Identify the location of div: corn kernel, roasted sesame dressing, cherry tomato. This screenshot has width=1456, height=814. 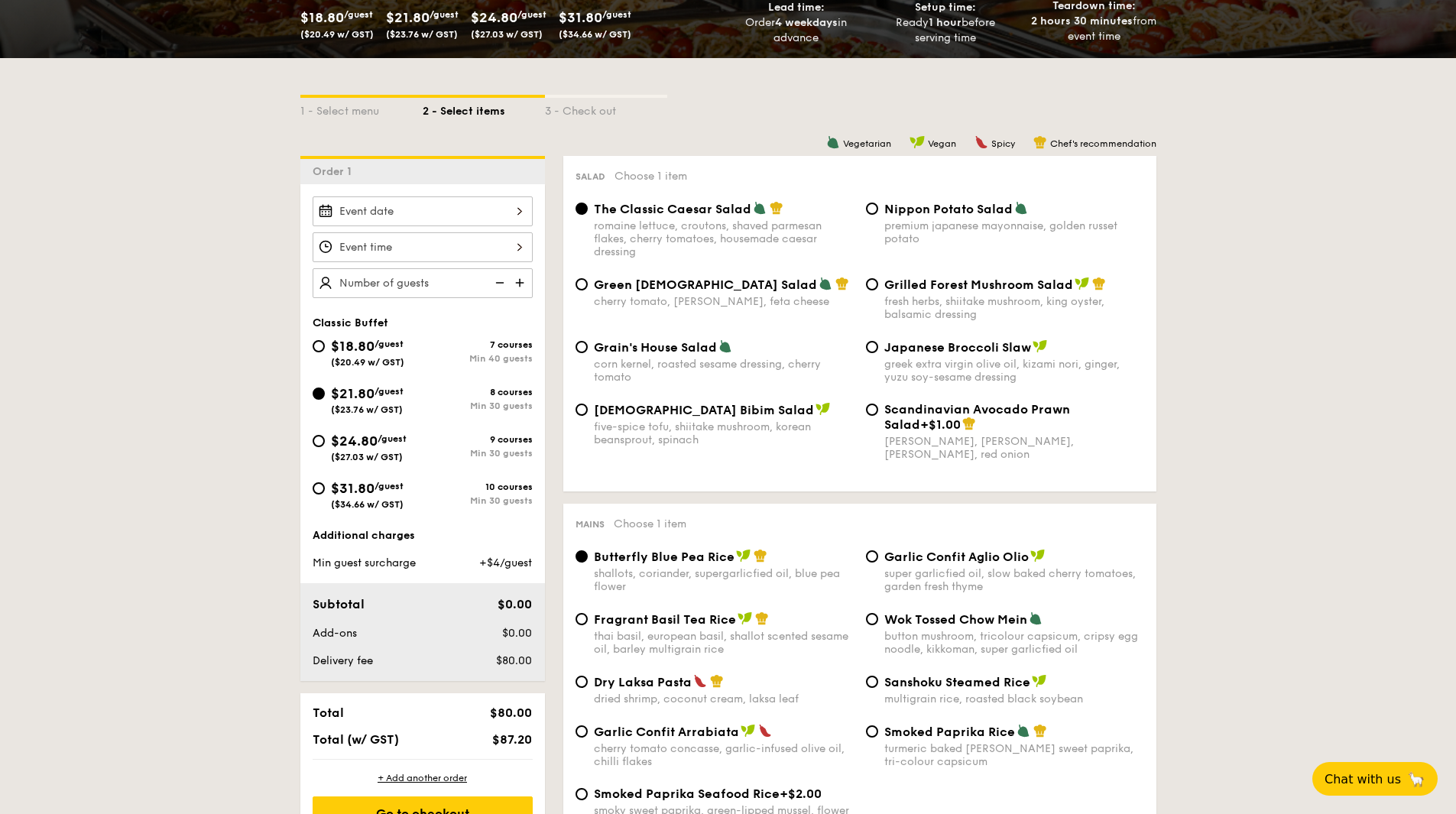
(724, 370).